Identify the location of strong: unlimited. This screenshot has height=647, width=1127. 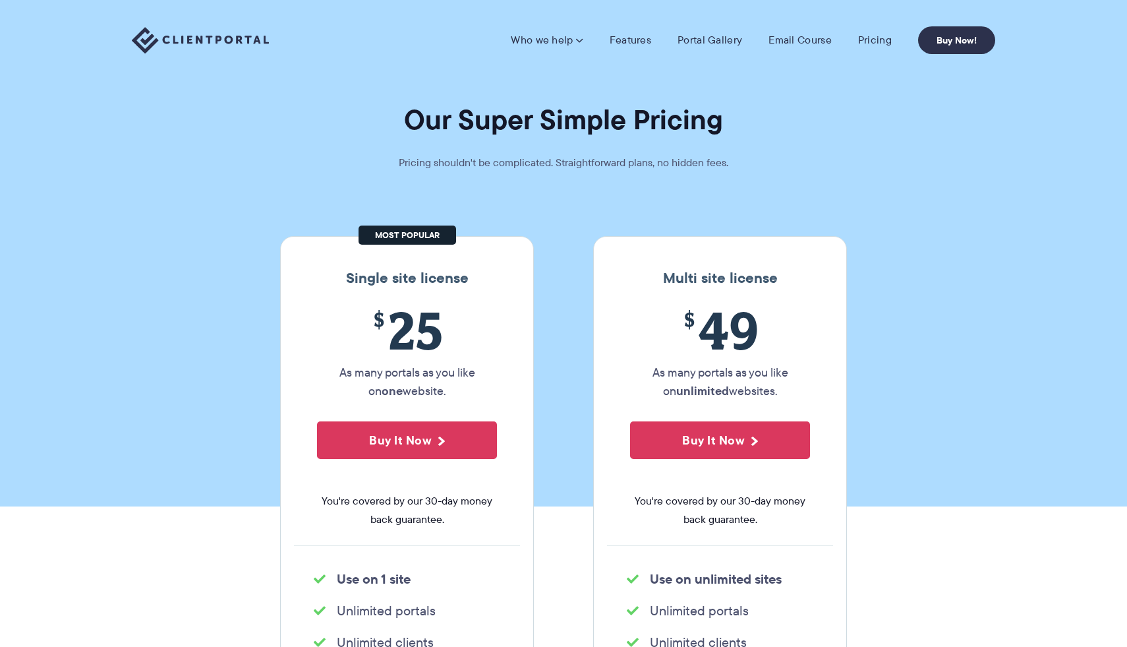
(703, 390).